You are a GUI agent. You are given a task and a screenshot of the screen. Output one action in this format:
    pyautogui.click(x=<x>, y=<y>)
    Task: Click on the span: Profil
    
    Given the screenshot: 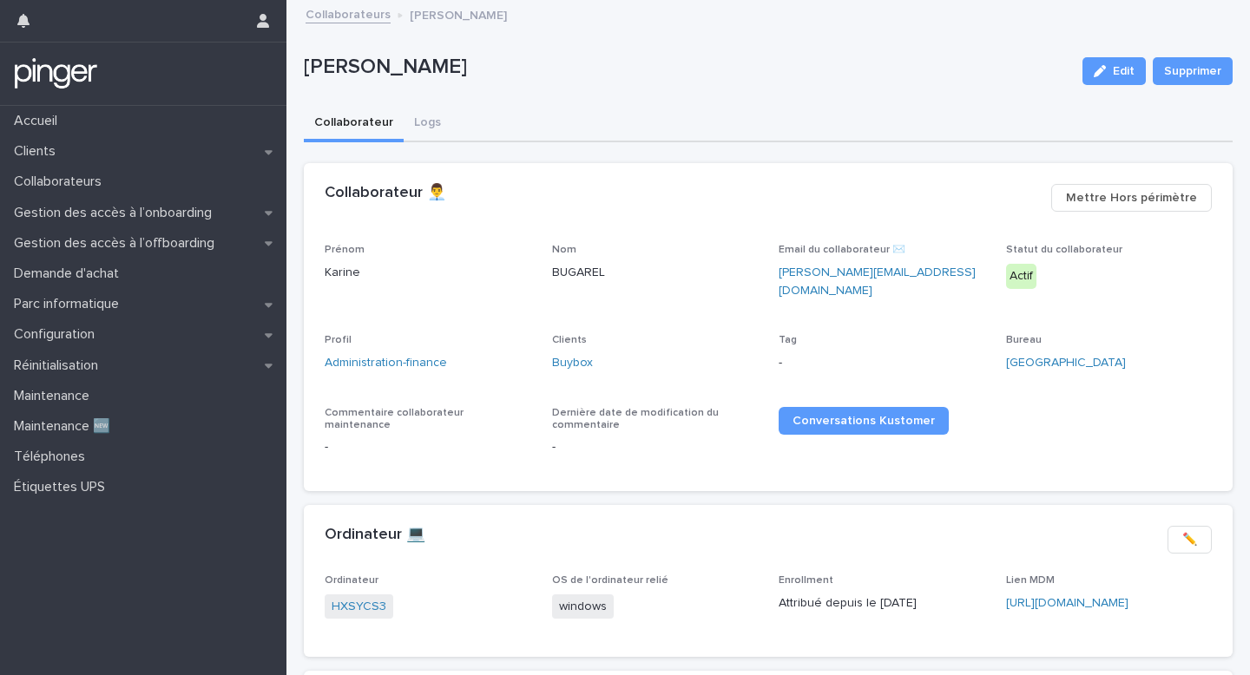 What is the action you would take?
    pyautogui.click(x=338, y=340)
    